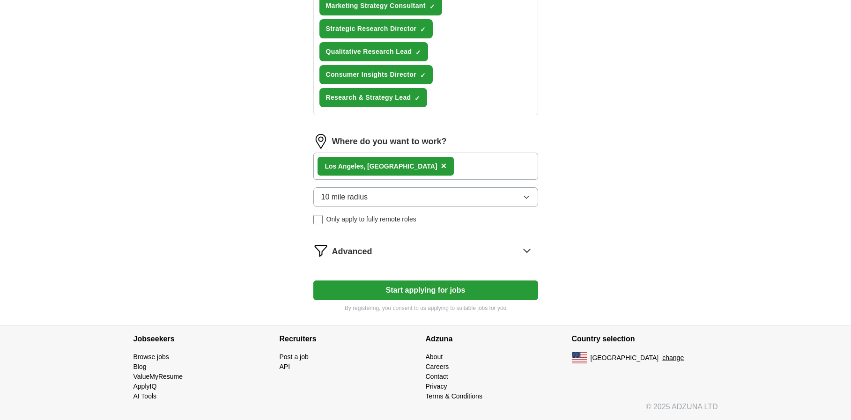 The width and height of the screenshot is (851, 420). I want to click on span: Qualitative Research Lead, so click(369, 51).